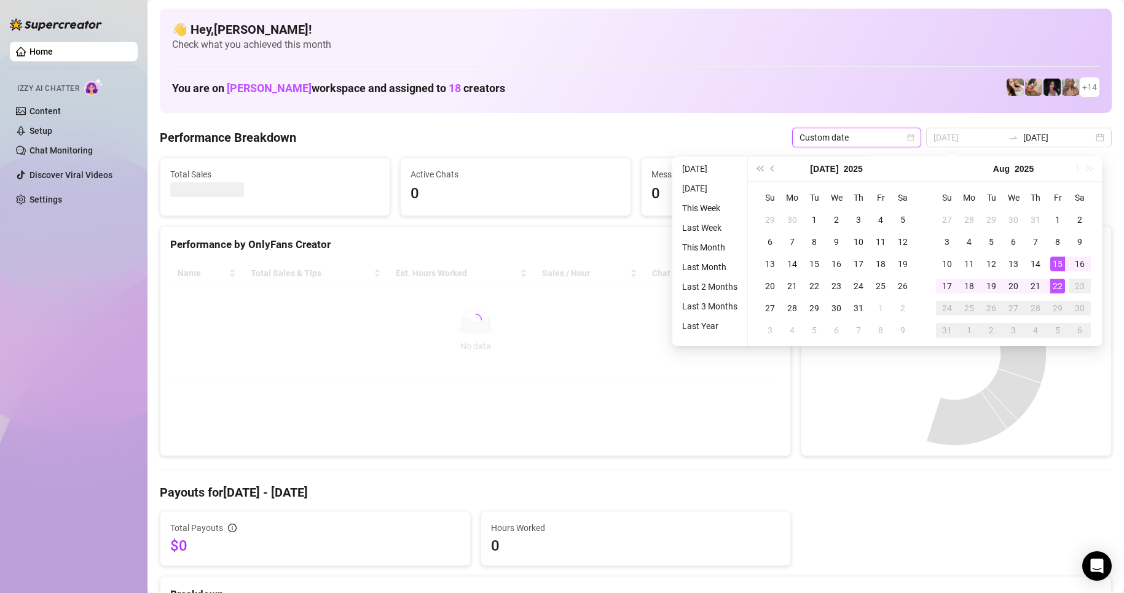 The width and height of the screenshot is (1124, 593). Describe the element at coordinates (61, 150) in the screenshot. I see `a: Chat Monitoring` at that location.